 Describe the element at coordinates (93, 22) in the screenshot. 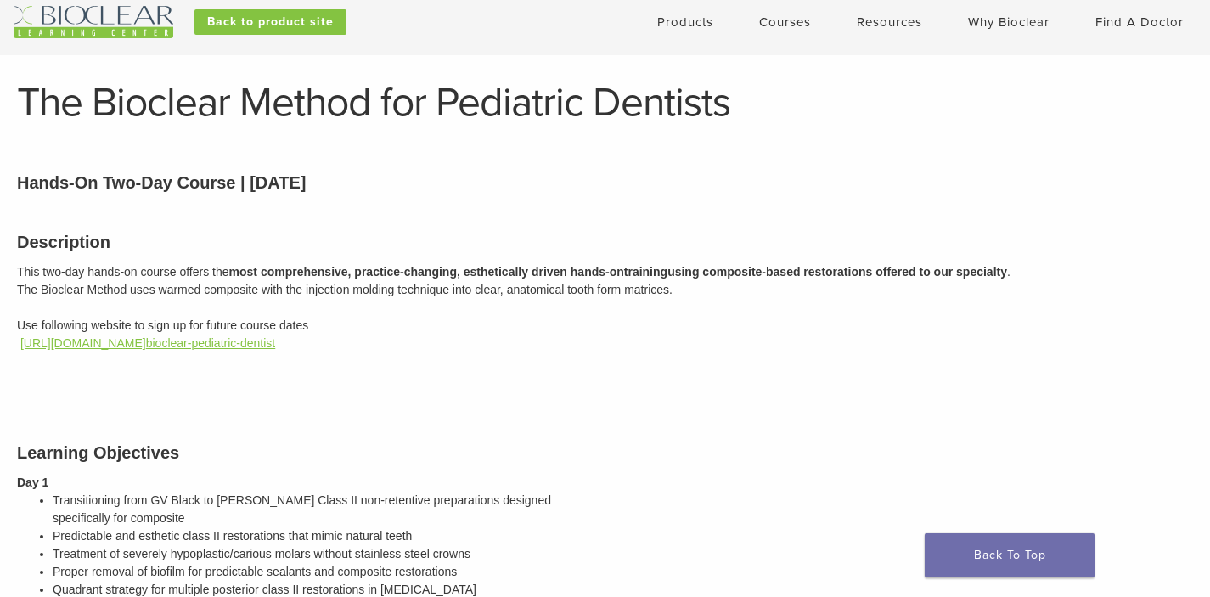

I see `img: Bioclear` at that location.